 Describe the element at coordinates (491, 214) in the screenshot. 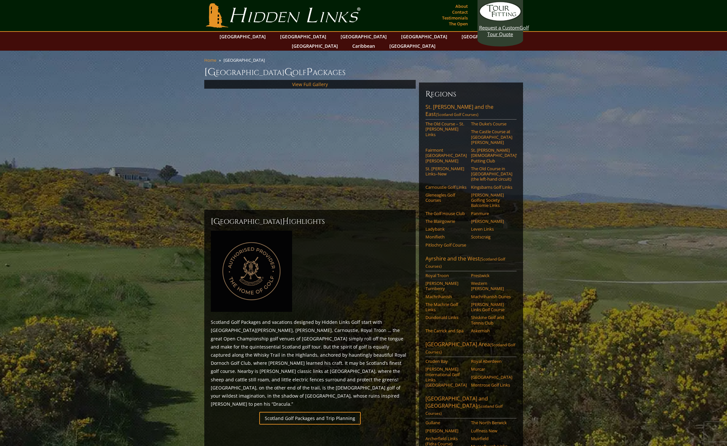

I see `a: Panmure` at that location.